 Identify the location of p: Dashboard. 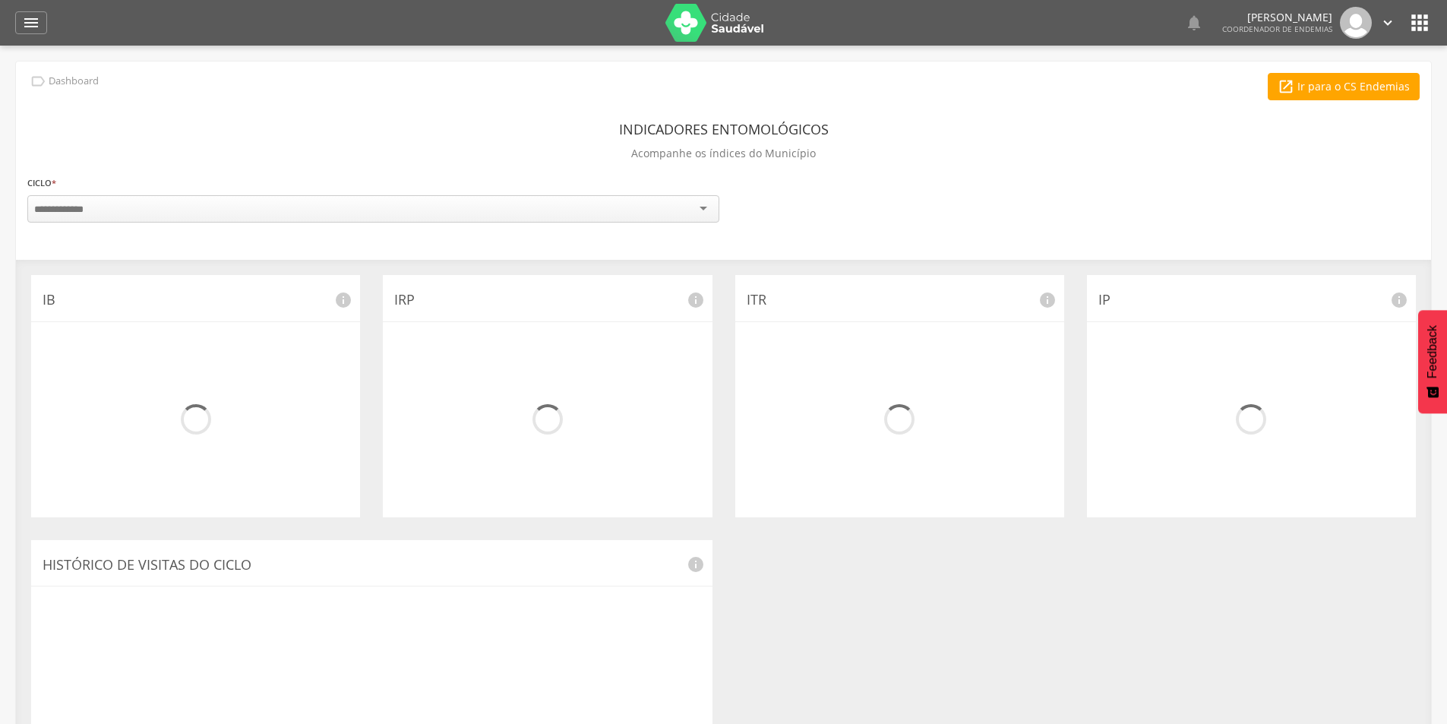
(74, 81).